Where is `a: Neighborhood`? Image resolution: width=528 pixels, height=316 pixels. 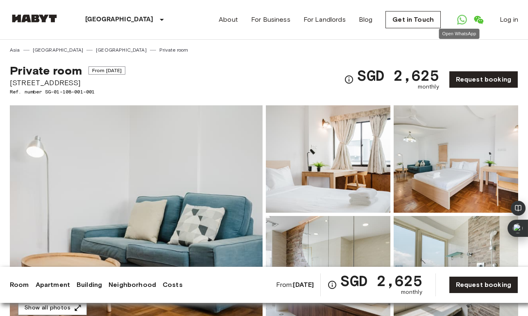 a: Neighborhood is located at coordinates (132, 285).